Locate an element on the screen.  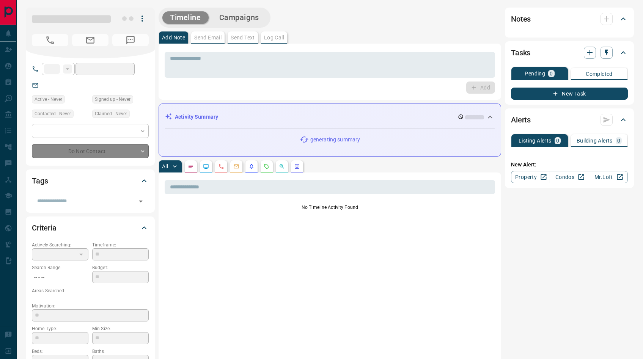
div: Notes is located at coordinates (569, 19).